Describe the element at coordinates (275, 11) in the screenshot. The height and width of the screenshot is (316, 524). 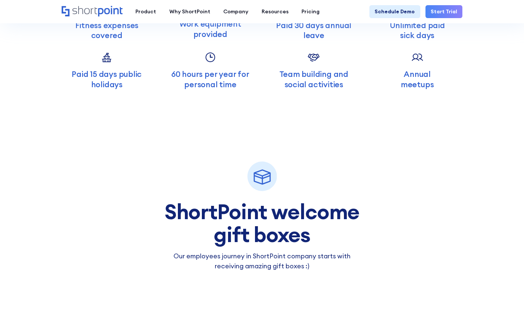
I see `a: Resources` at that location.